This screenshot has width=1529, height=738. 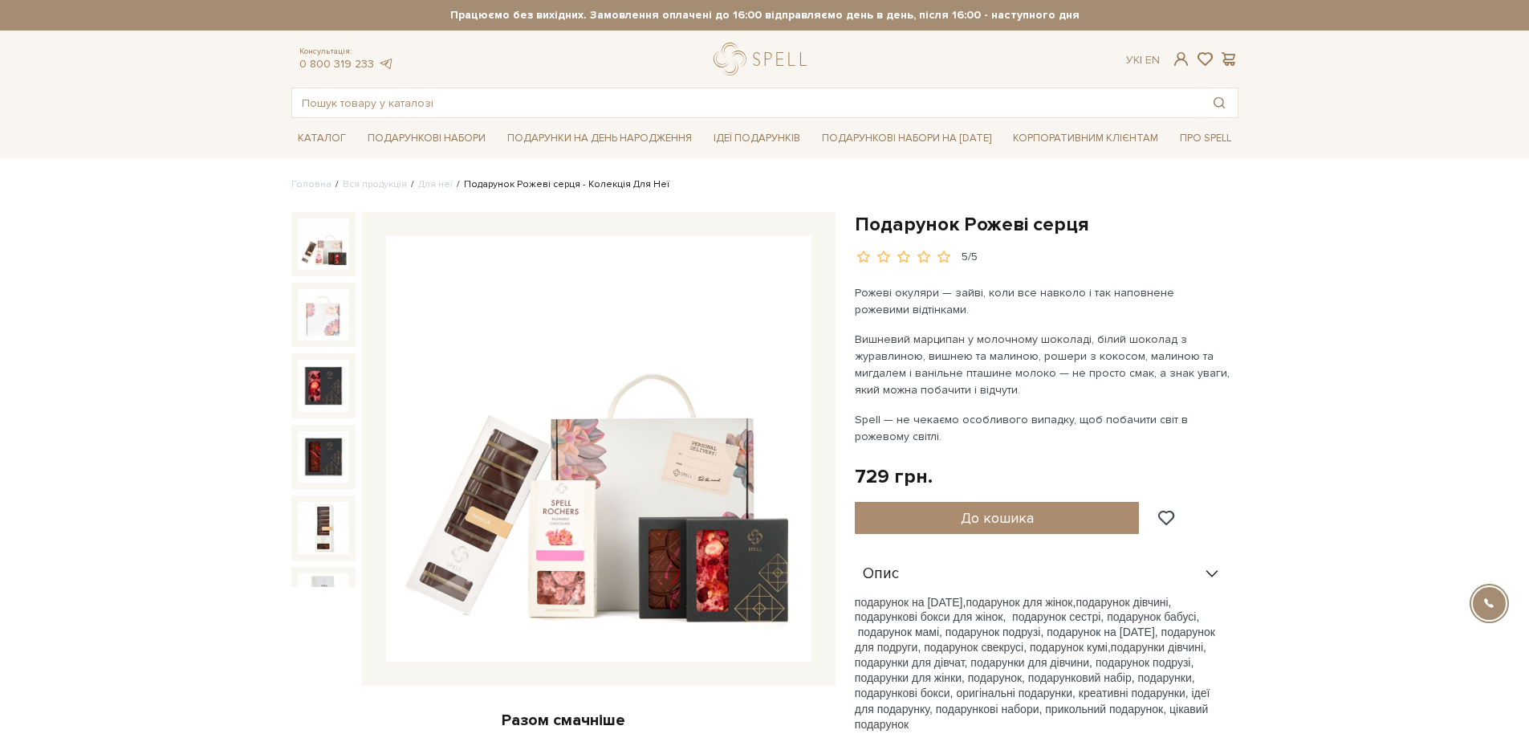 What do you see at coordinates (1043, 301) in the screenshot?
I see `p: Рожеві окуляри — зайві, коли все навколо і так наповнене рожевими відтінками.` at bounding box center [1043, 301].